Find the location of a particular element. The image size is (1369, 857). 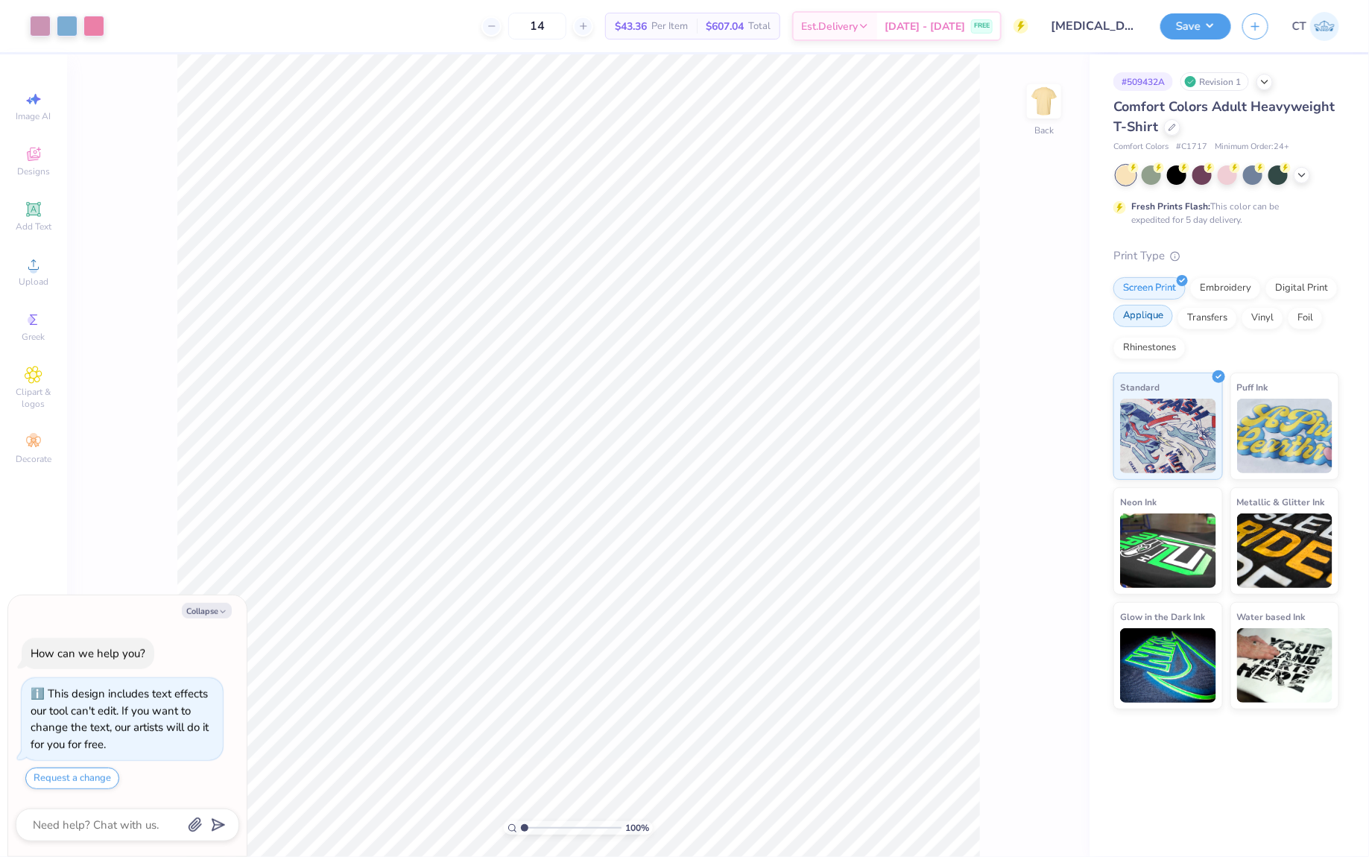

a: CT is located at coordinates (1316, 26).